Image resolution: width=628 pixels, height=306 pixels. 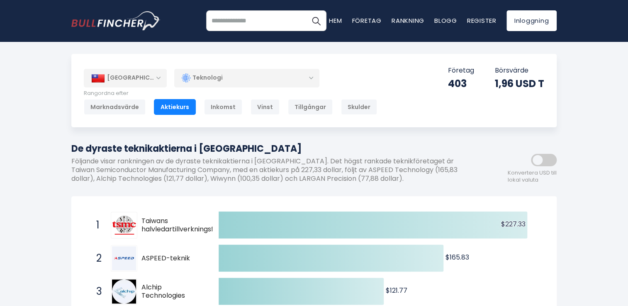 I want to click on font: Börsvärde, so click(x=512, y=70).